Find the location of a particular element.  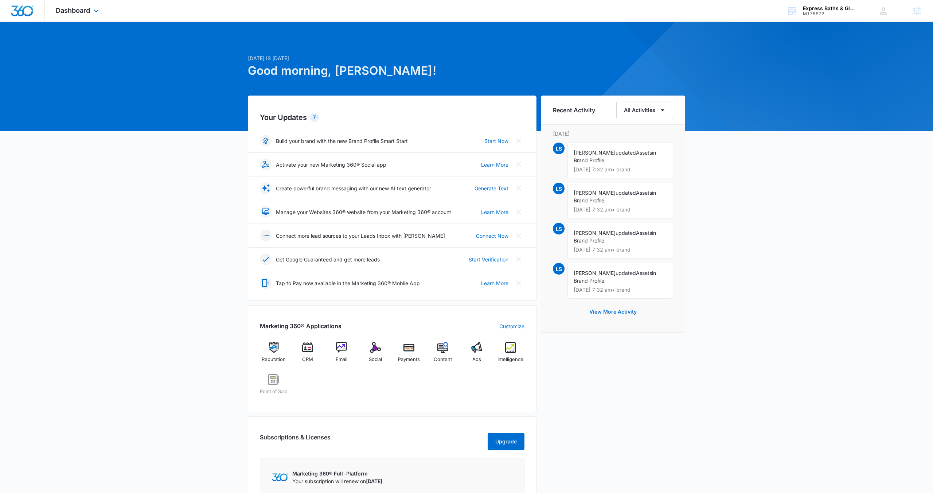

p: Build your brand with the new Brand Profile Smart Start is located at coordinates (342, 141).